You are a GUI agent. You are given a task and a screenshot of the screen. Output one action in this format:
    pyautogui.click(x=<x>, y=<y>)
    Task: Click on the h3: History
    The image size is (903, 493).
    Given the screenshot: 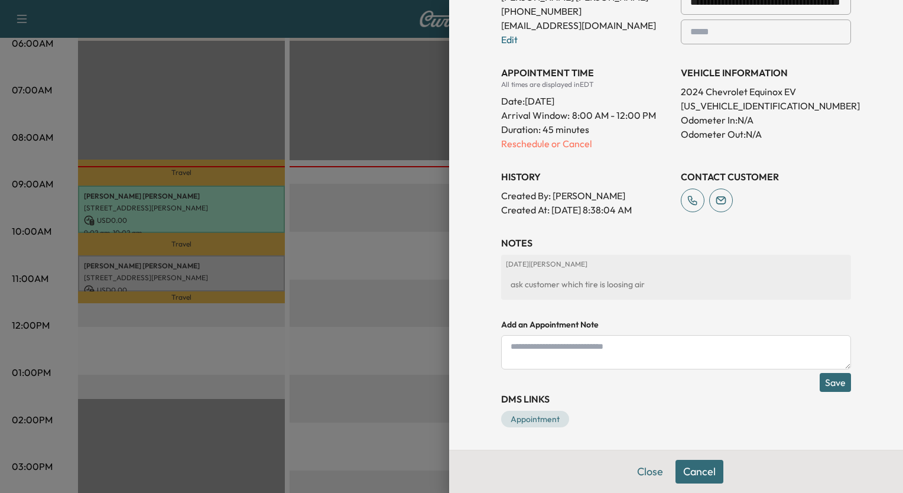 What is the action you would take?
    pyautogui.click(x=586, y=177)
    